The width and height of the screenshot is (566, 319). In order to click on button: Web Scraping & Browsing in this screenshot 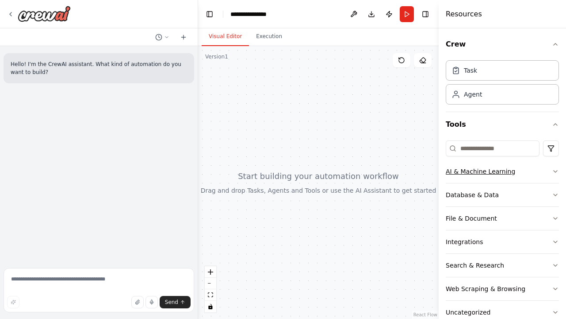, I will do `click(503, 288)`.